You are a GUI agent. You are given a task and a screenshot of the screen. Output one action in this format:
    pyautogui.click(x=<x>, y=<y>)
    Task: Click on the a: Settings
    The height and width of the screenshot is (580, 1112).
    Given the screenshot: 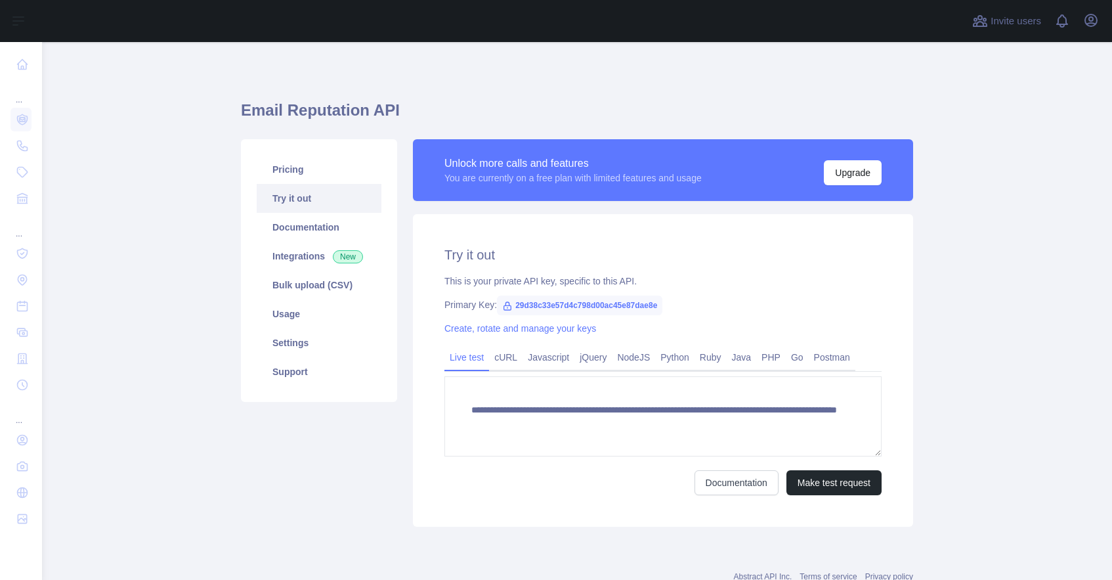 What is the action you would take?
    pyautogui.click(x=319, y=343)
    